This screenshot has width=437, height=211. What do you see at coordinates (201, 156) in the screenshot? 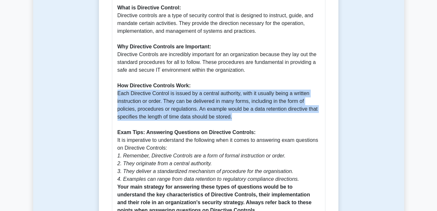
I see `i: 1. Remember, Directive Controls are a form of formal instruction or order.` at bounding box center [201, 156].